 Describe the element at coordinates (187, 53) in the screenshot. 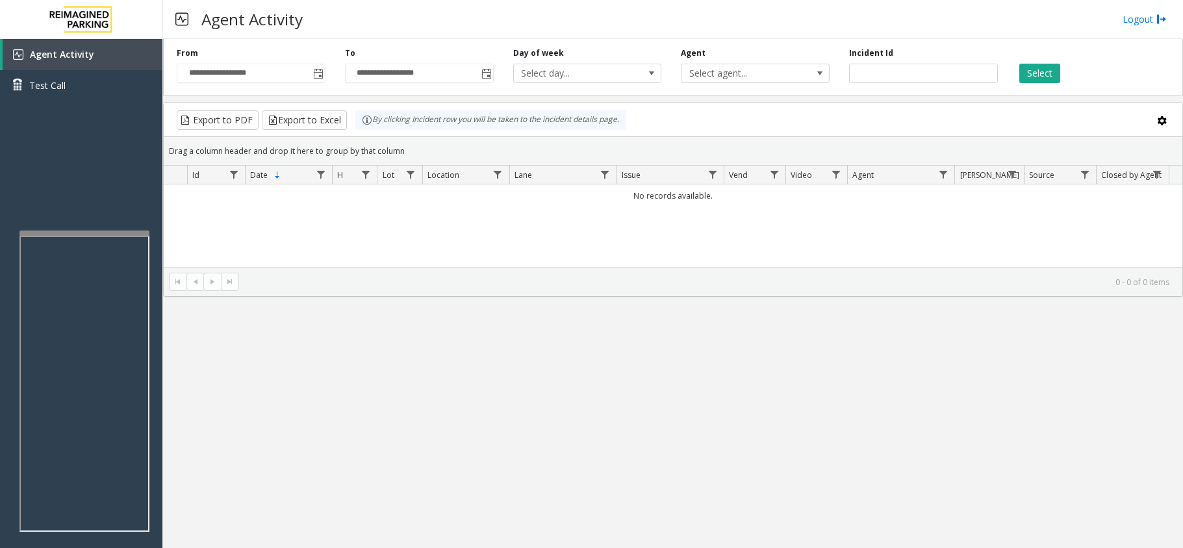

I see `label: From` at that location.